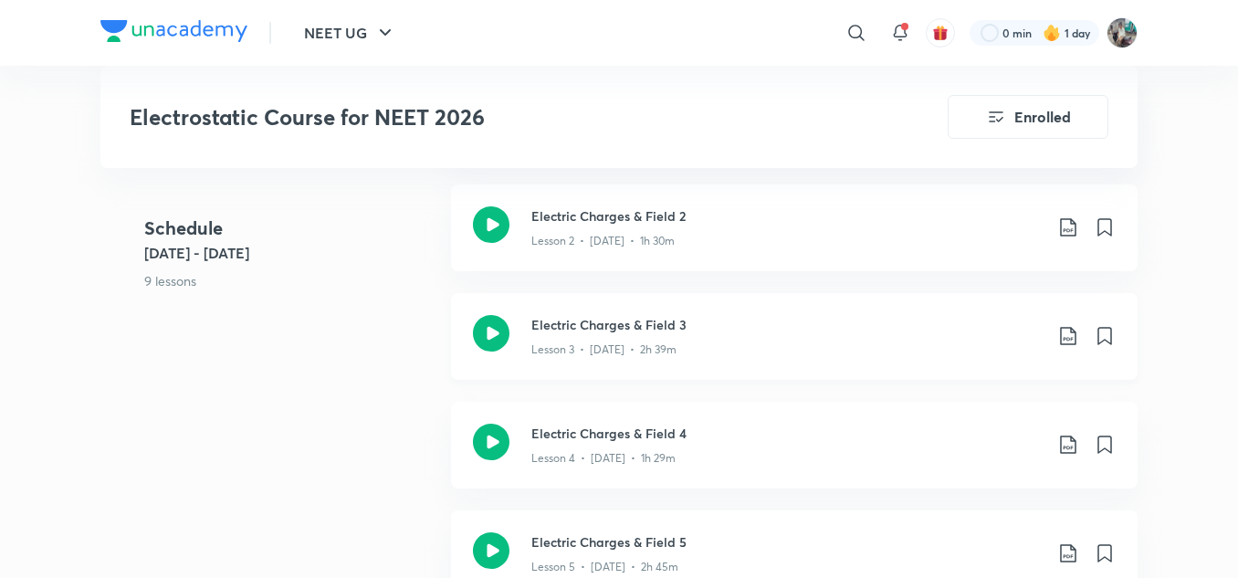 This screenshot has width=1238, height=578. Describe the element at coordinates (173, 31) in the screenshot. I see `img: Company Logo` at that location.